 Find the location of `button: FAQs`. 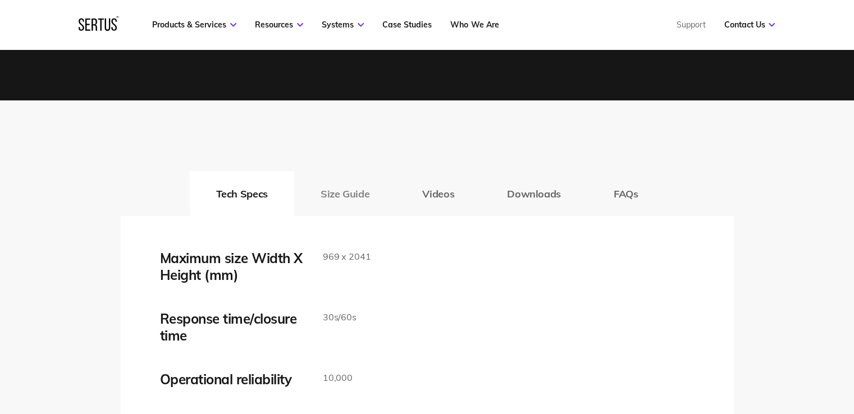

button: FAQs is located at coordinates (626, 194).